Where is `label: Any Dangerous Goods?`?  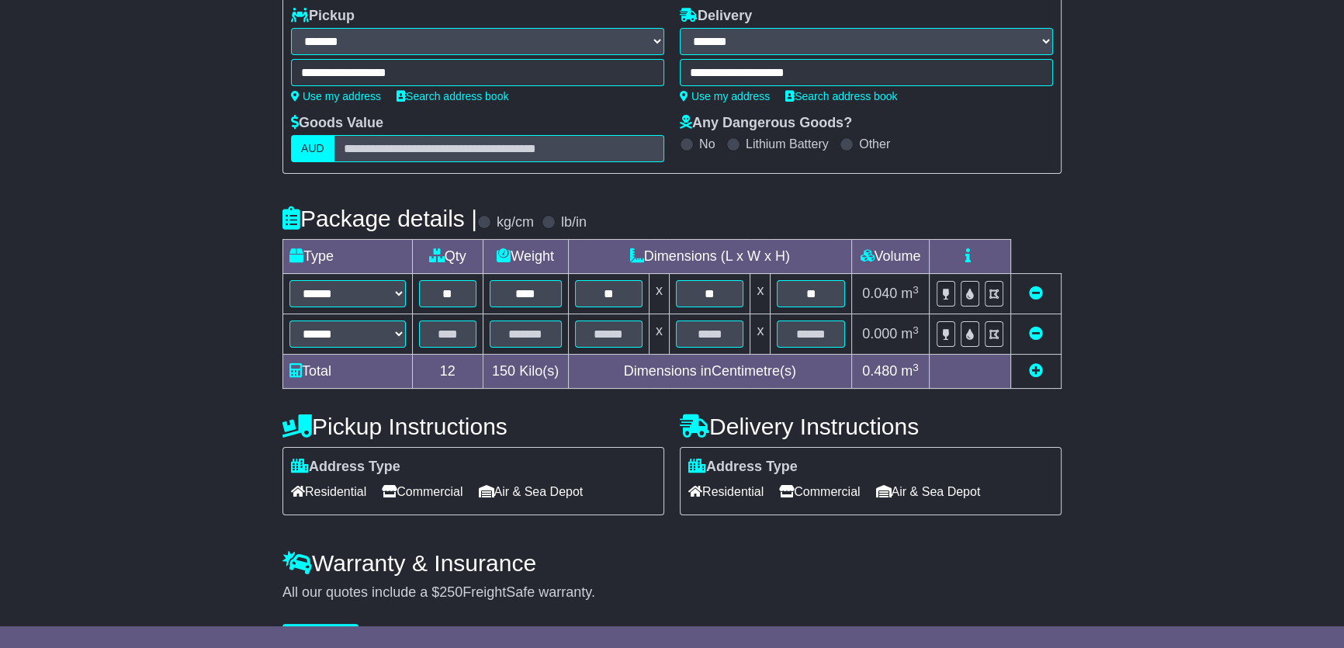 label: Any Dangerous Goods? is located at coordinates (766, 123).